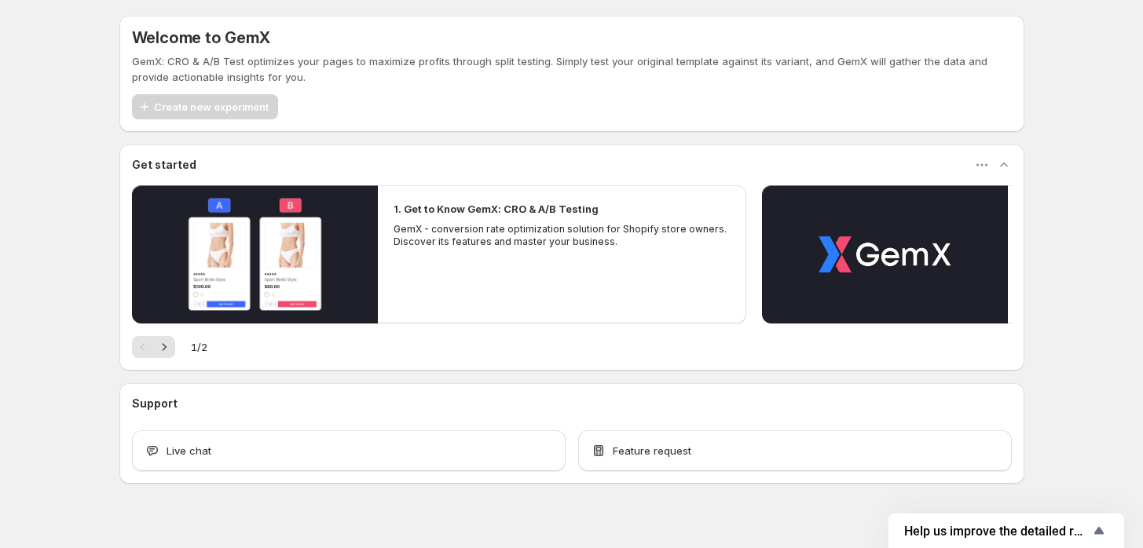 The image size is (1143, 548). Describe the element at coordinates (164, 165) in the screenshot. I see `h3: Get started` at that location.